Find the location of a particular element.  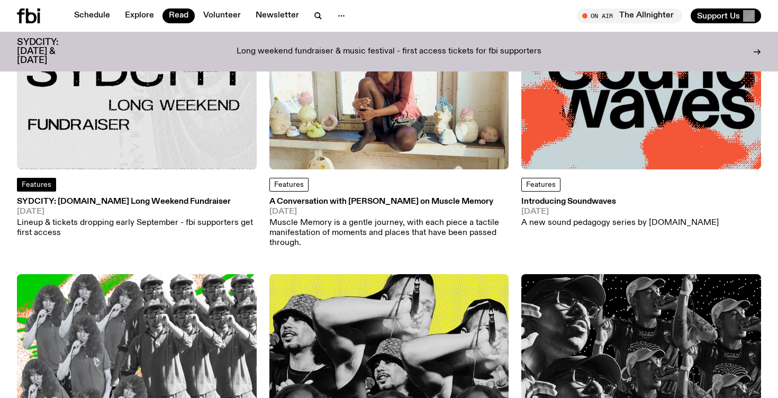

a: Volunteer is located at coordinates (222, 16).